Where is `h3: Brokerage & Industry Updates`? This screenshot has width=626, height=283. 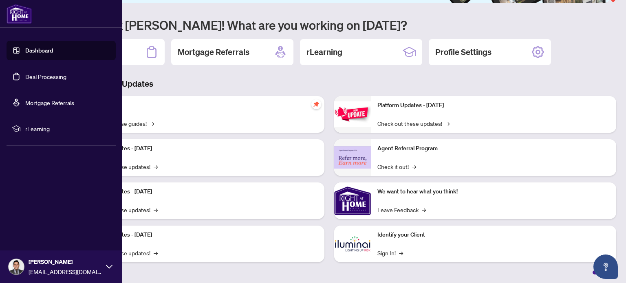 h3: Brokerage & Industry Updates is located at coordinates (329, 84).